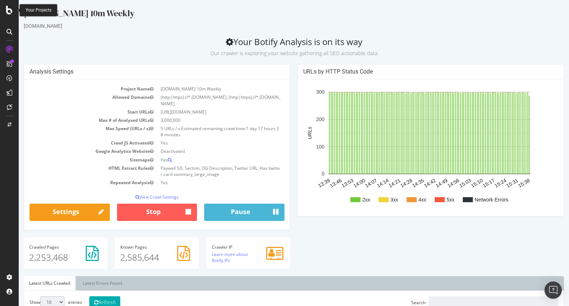 The image size is (569, 306). What do you see at coordinates (75, 89) in the screenshot?
I see `td: Project Name` at bounding box center [75, 89].